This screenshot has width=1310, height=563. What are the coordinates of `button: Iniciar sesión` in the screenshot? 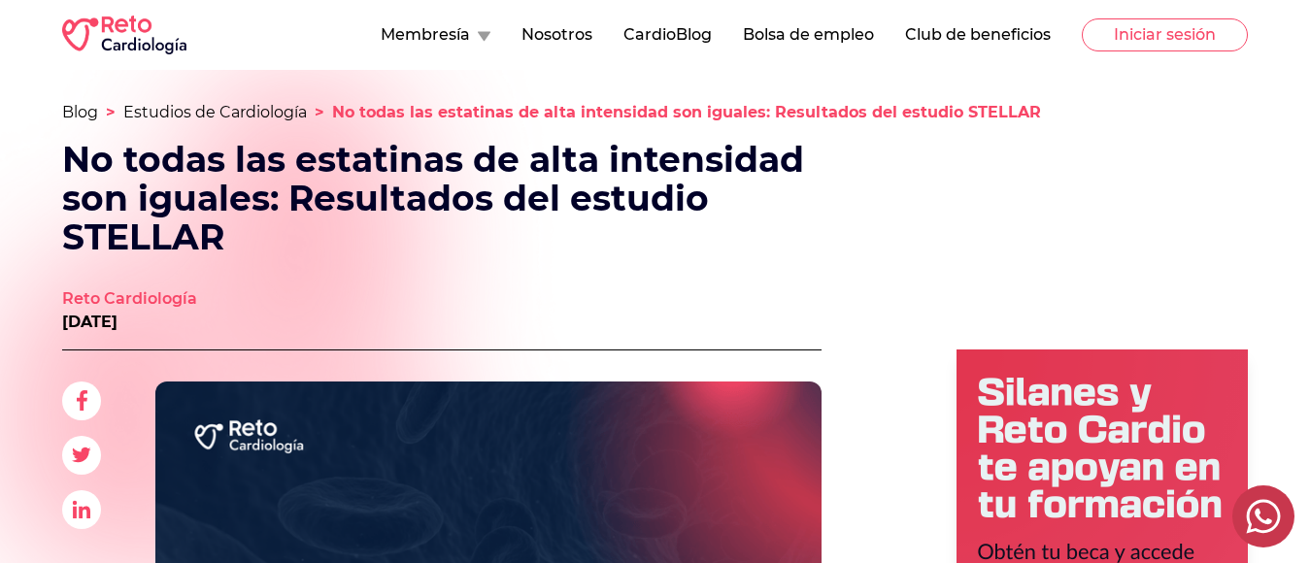 It's located at (1164, 35).